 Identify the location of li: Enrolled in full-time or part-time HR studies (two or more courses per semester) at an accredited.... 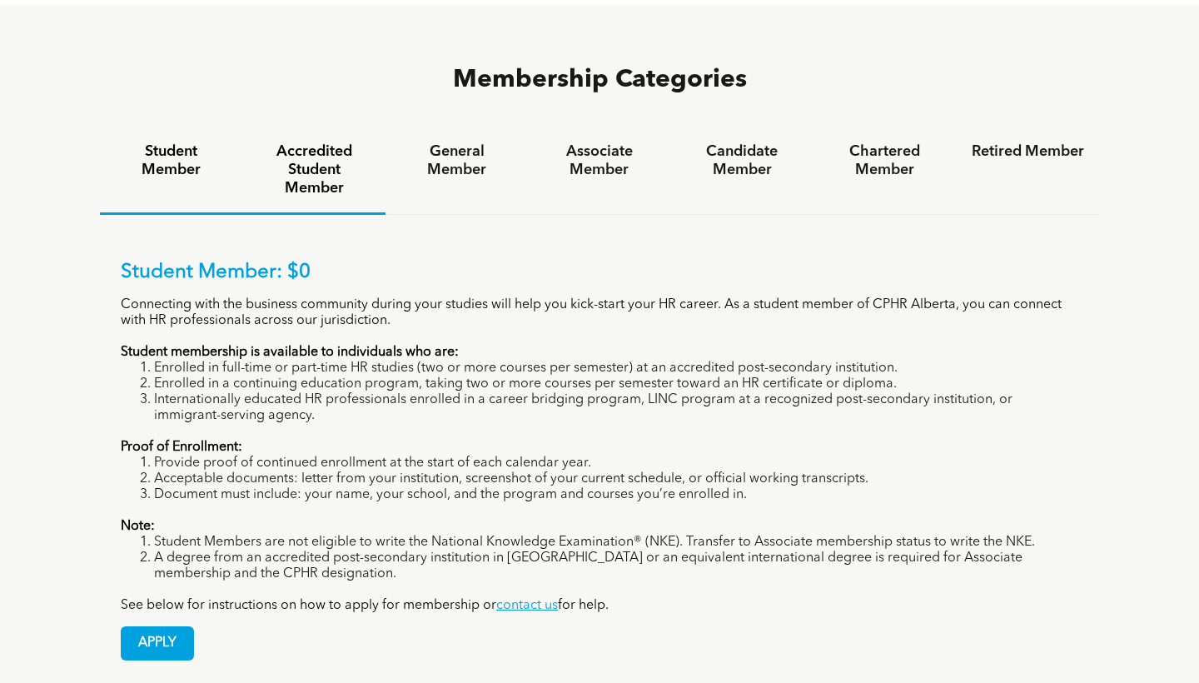
(616, 368).